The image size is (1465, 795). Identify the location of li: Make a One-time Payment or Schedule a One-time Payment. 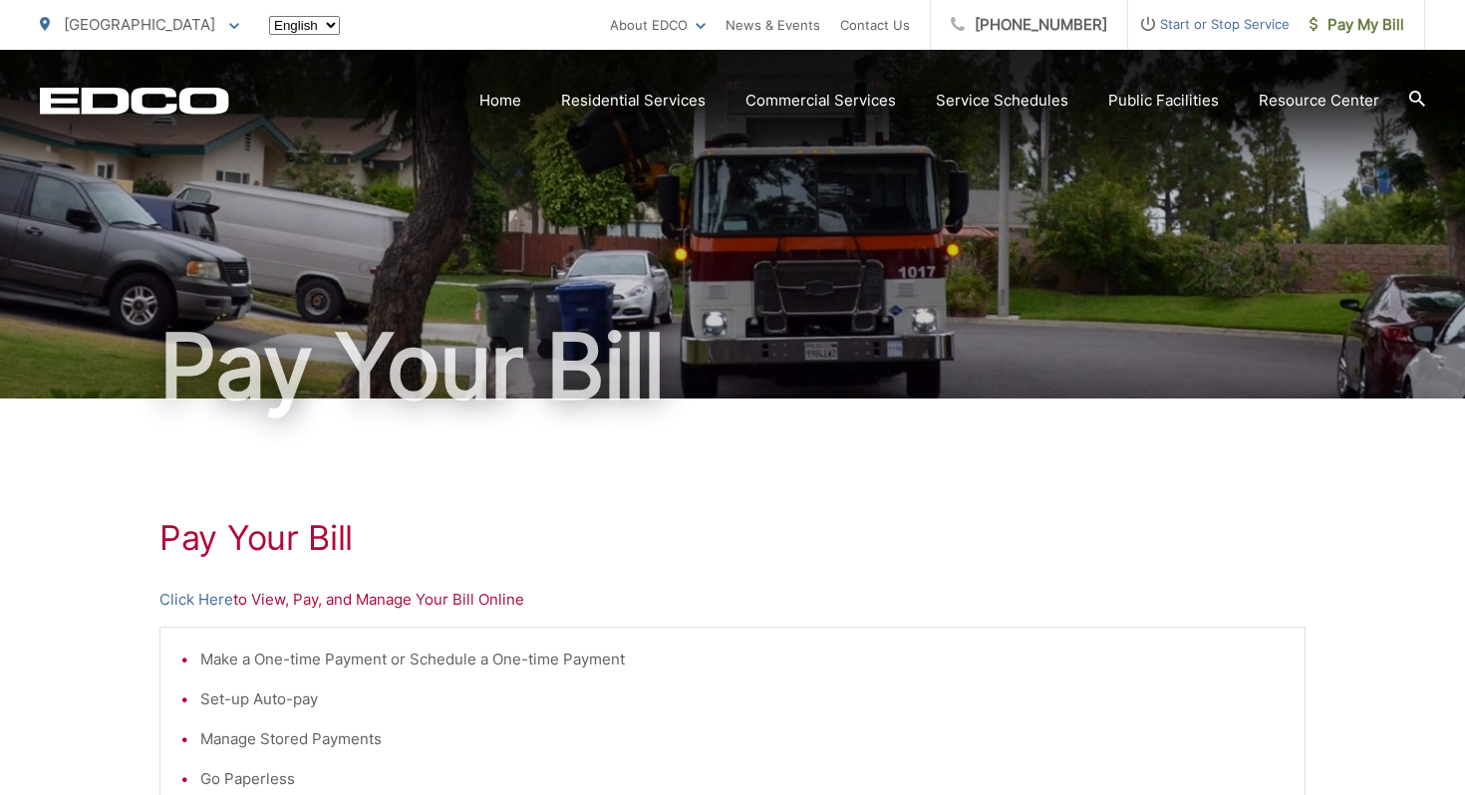
(743, 660).